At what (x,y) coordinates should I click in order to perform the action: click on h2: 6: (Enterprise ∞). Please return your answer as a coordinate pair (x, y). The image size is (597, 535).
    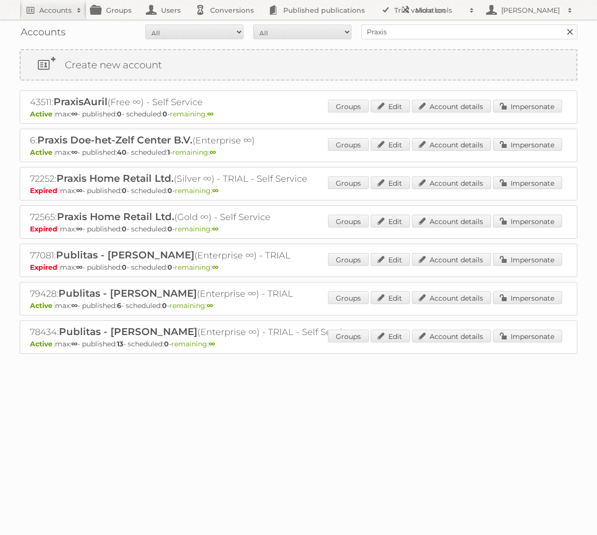
    Looking at the image, I should click on (202, 140).